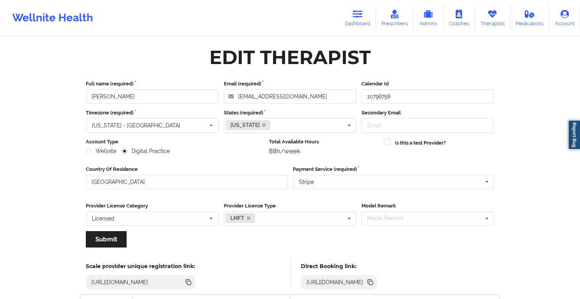  I want to click on a: Dashboard, so click(358, 18).